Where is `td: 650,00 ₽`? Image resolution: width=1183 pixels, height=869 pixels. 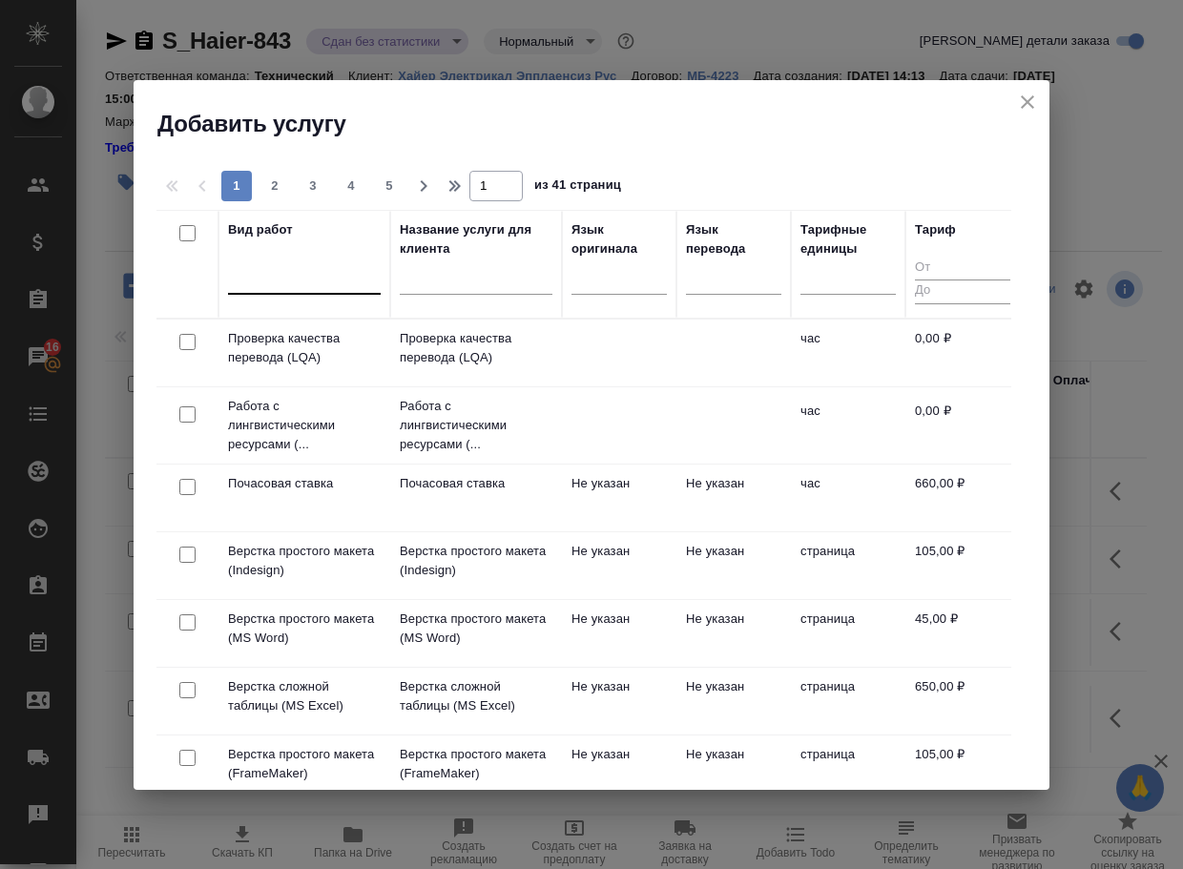 td: 650,00 ₽ is located at coordinates (962, 701).